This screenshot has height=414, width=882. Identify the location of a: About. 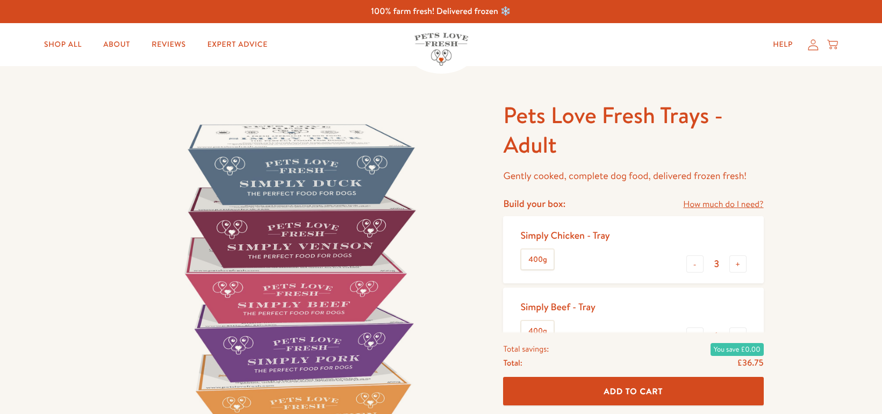
(117, 45).